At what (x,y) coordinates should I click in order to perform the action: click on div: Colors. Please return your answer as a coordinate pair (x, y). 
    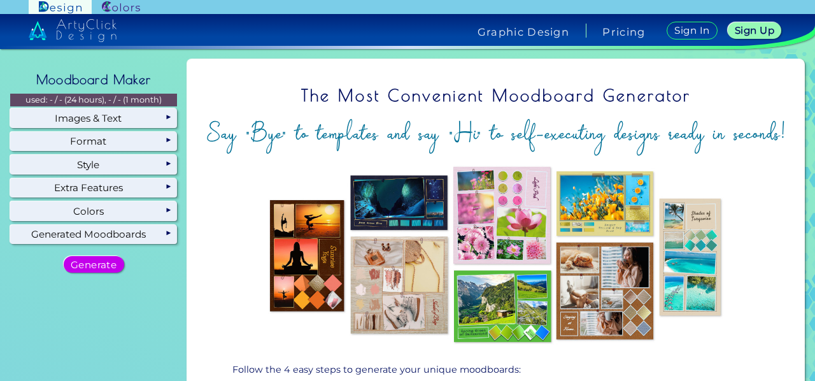
    Looking at the image, I should click on (94, 211).